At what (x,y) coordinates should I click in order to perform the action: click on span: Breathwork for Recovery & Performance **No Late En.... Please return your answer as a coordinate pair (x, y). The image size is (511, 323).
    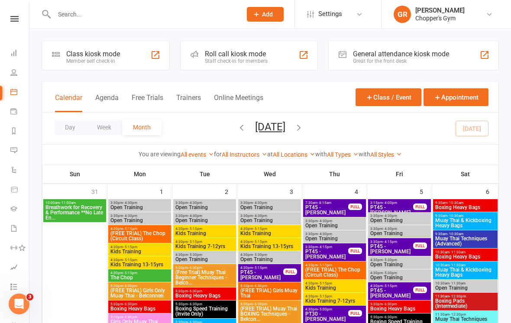
    Looking at the image, I should click on (75, 213).